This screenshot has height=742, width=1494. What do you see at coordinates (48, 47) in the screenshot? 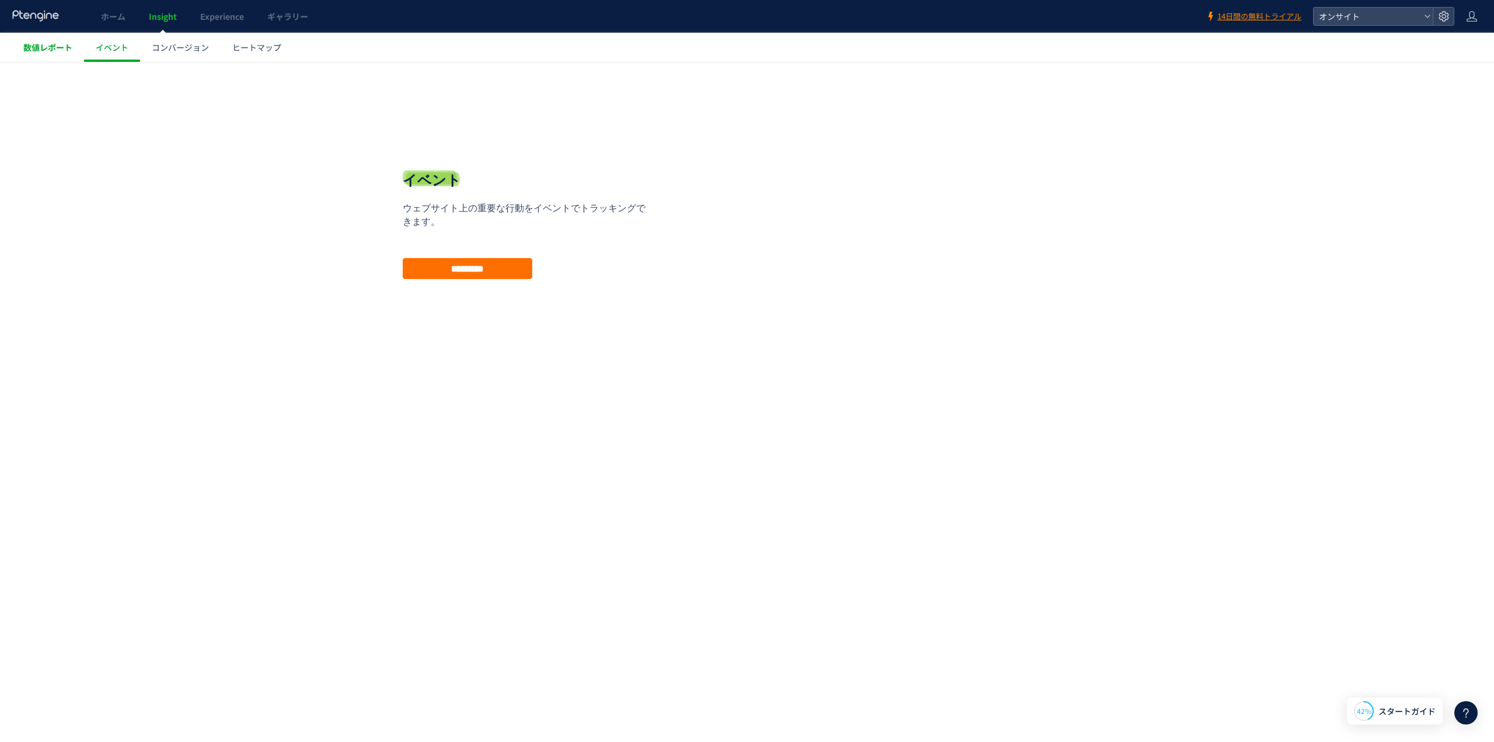
I see `span: 数値レポート` at bounding box center [48, 47].